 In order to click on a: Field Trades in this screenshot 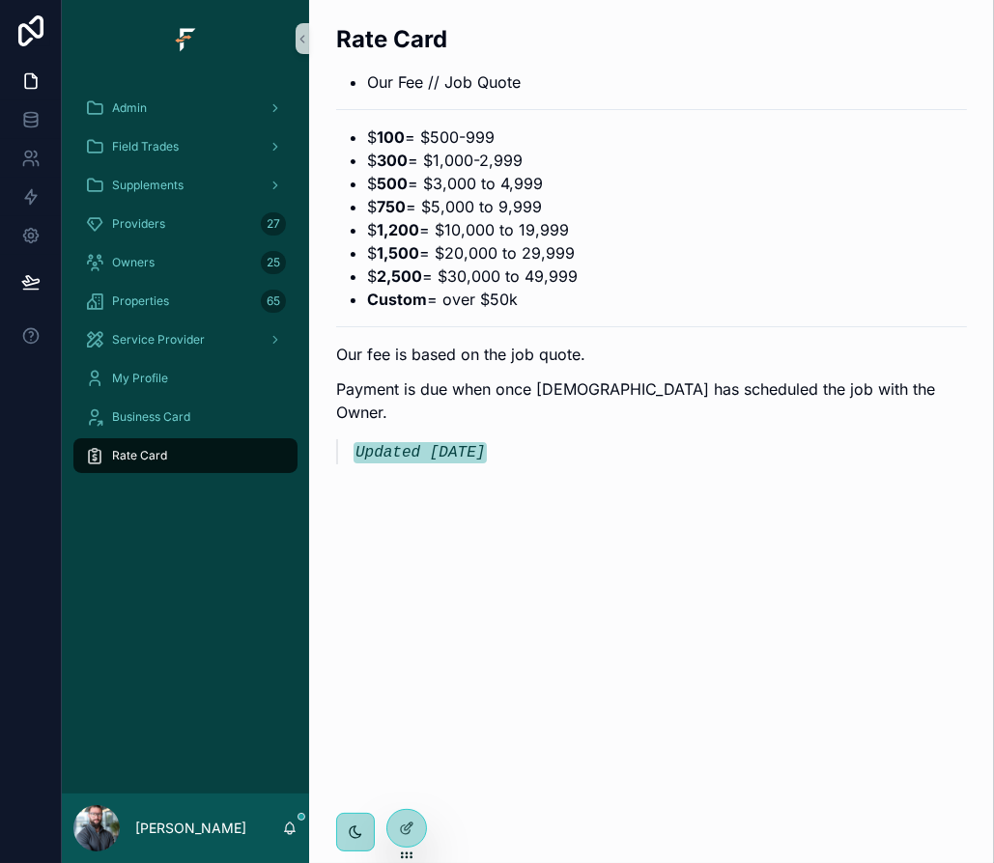, I will do `click(185, 147)`.